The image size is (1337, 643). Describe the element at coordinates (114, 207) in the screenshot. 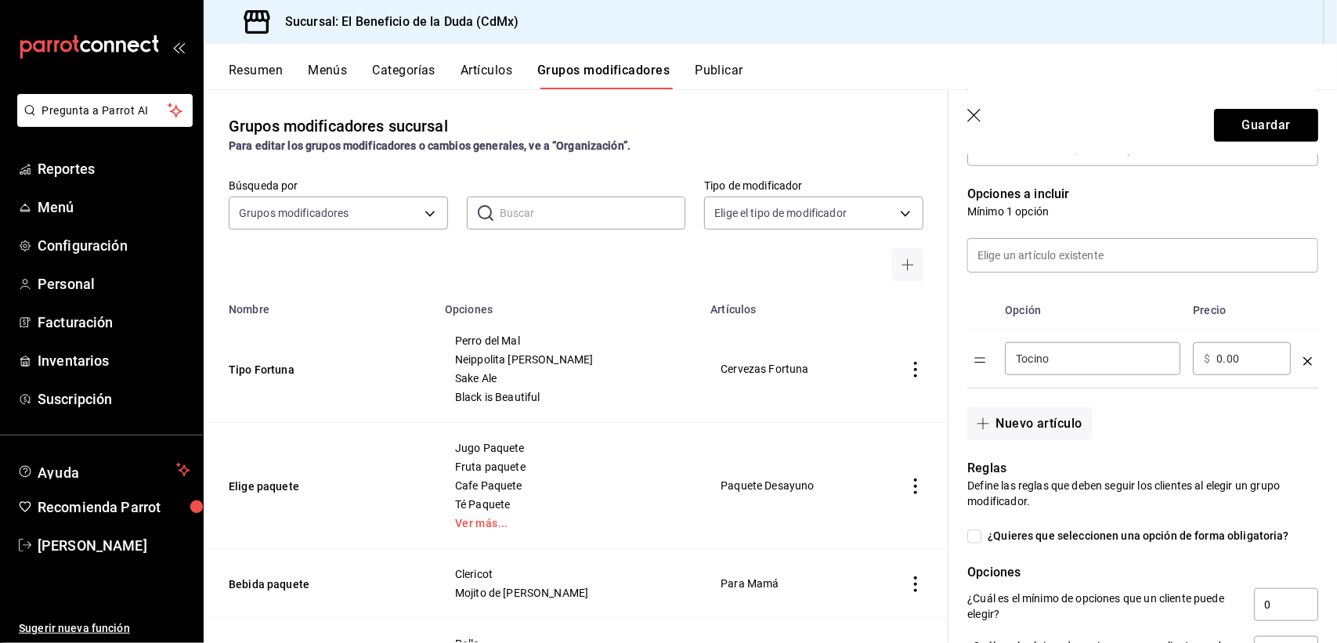

I see `span: Menú` at that location.